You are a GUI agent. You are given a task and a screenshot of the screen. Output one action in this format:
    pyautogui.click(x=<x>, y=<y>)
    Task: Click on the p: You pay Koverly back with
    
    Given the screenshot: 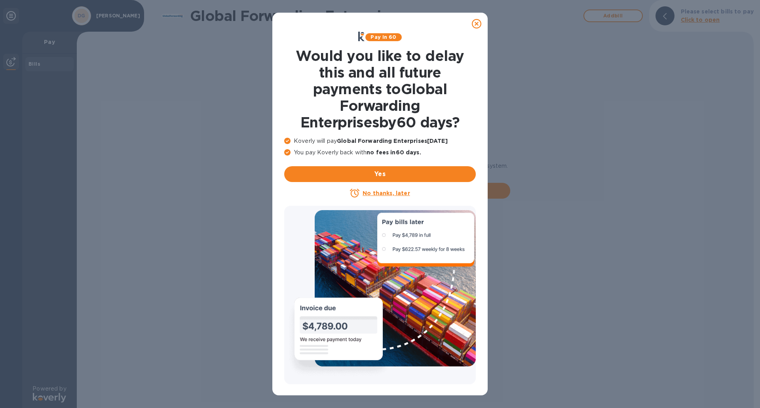 What is the action you would take?
    pyautogui.click(x=380, y=152)
    